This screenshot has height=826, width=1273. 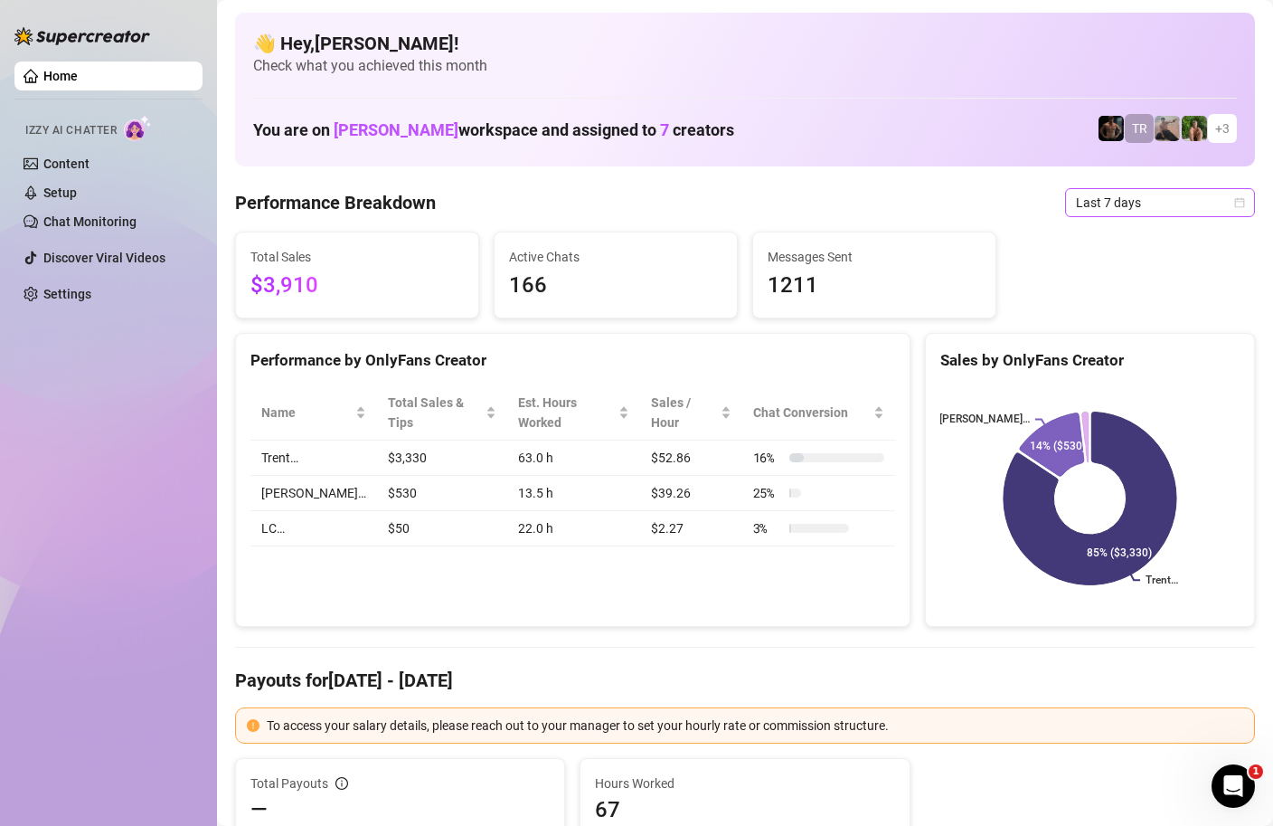 I want to click on td: $2.27, so click(x=691, y=528).